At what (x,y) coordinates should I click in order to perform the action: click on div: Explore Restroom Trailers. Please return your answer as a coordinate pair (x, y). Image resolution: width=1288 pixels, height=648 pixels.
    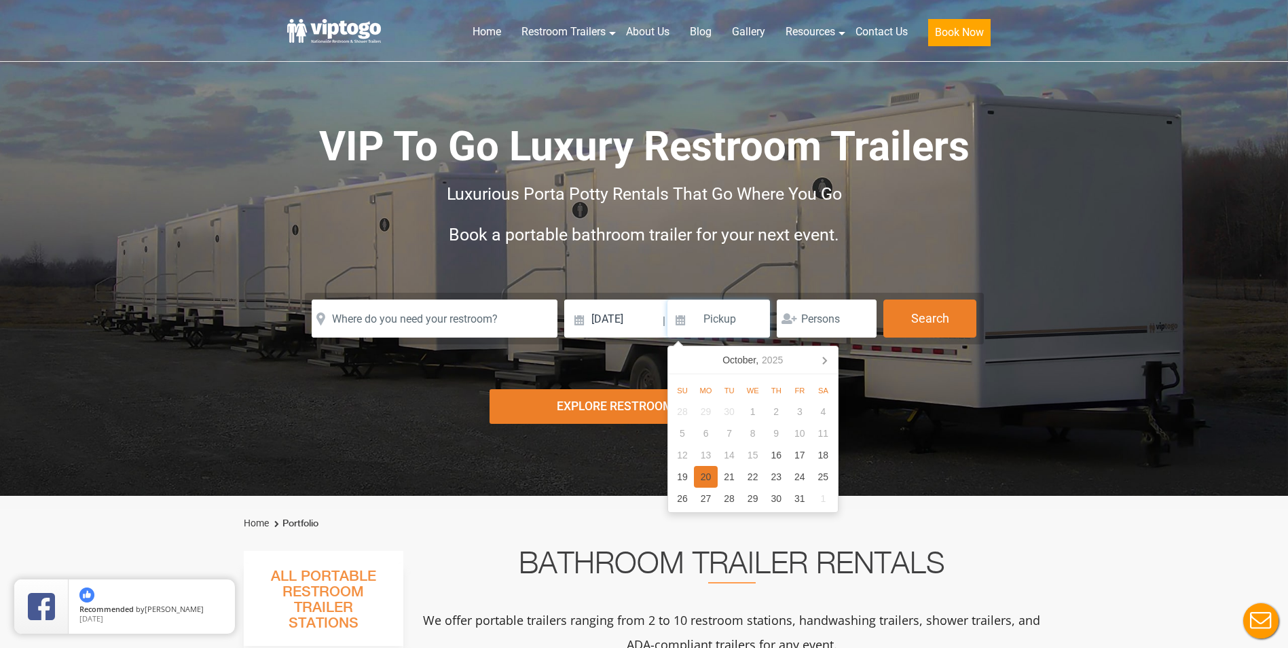
    Looking at the image, I should click on (644, 406).